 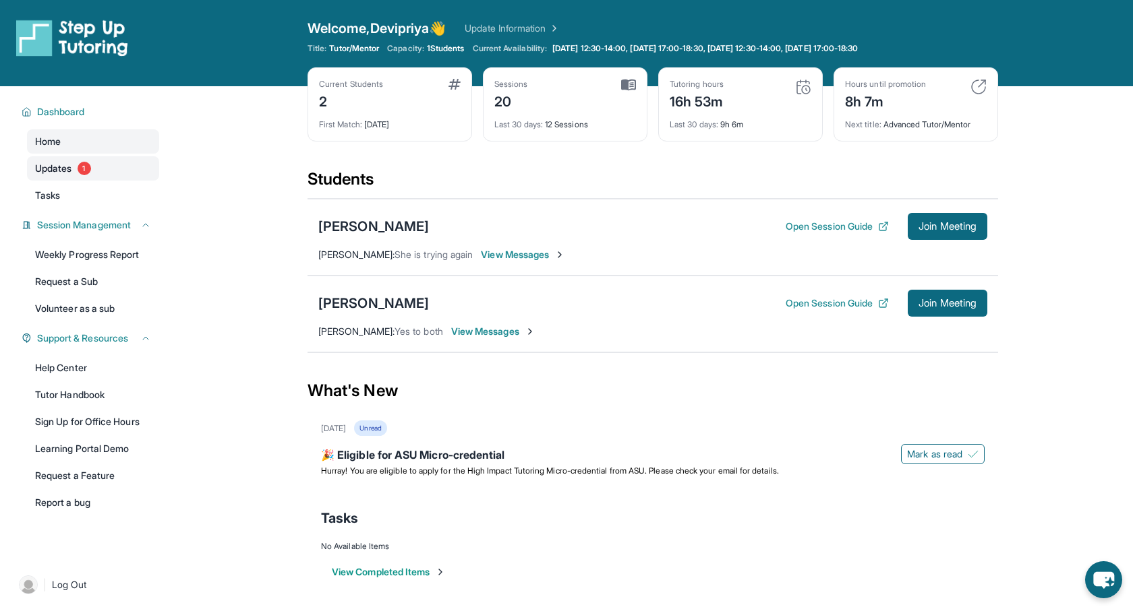 I want to click on span: Title:, so click(x=317, y=49).